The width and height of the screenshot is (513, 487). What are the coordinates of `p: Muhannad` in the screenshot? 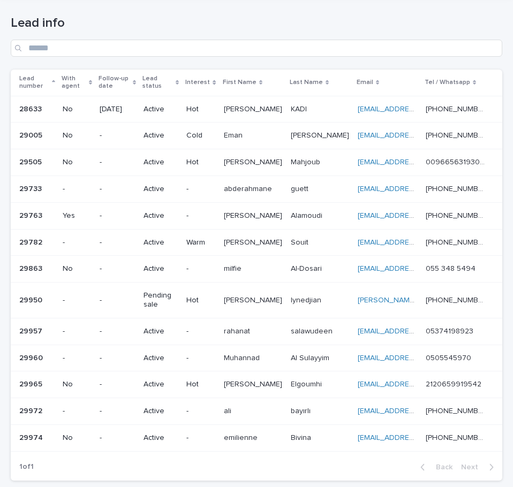 It's located at (243, 357).